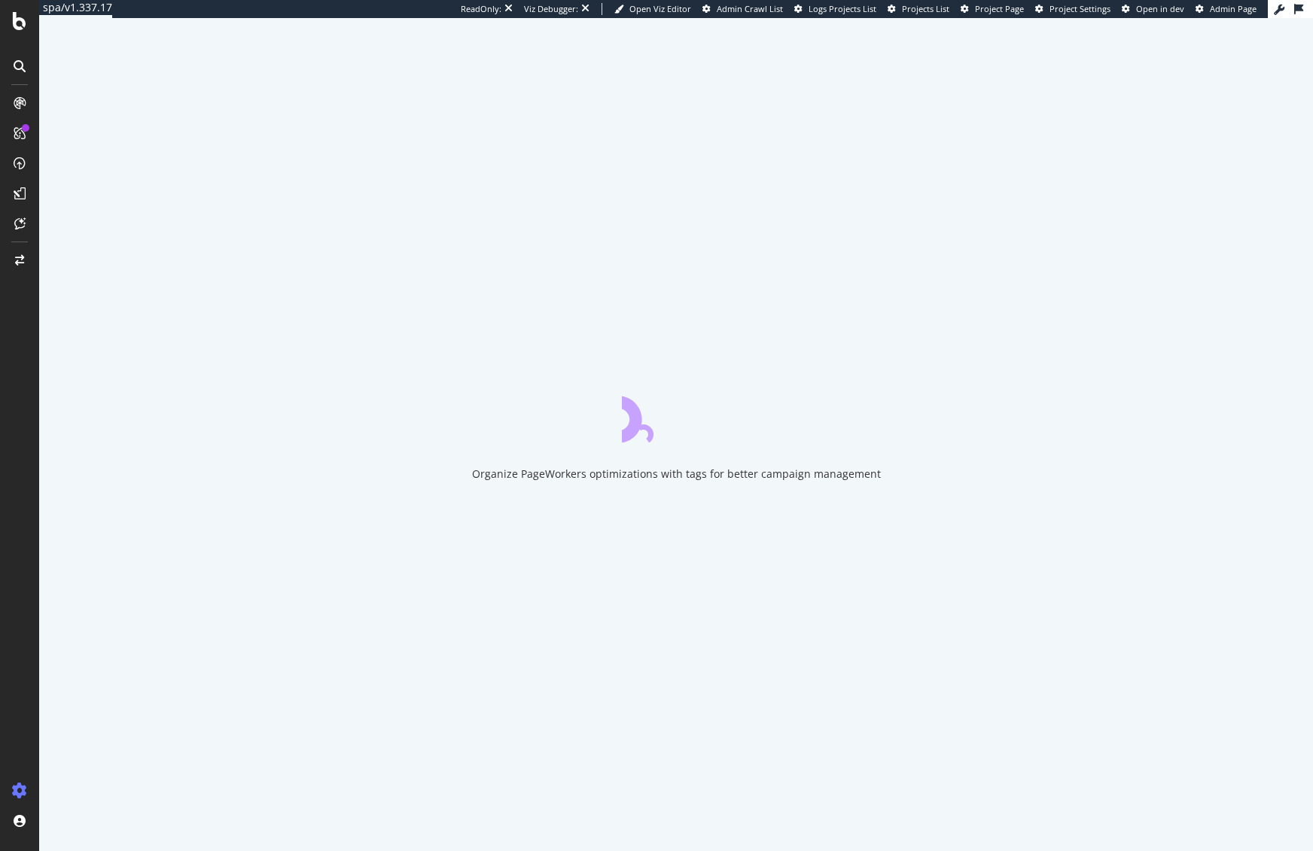 The height and width of the screenshot is (851, 1313). Describe the element at coordinates (481, 9) in the screenshot. I see `div: ReadOnly:` at that location.